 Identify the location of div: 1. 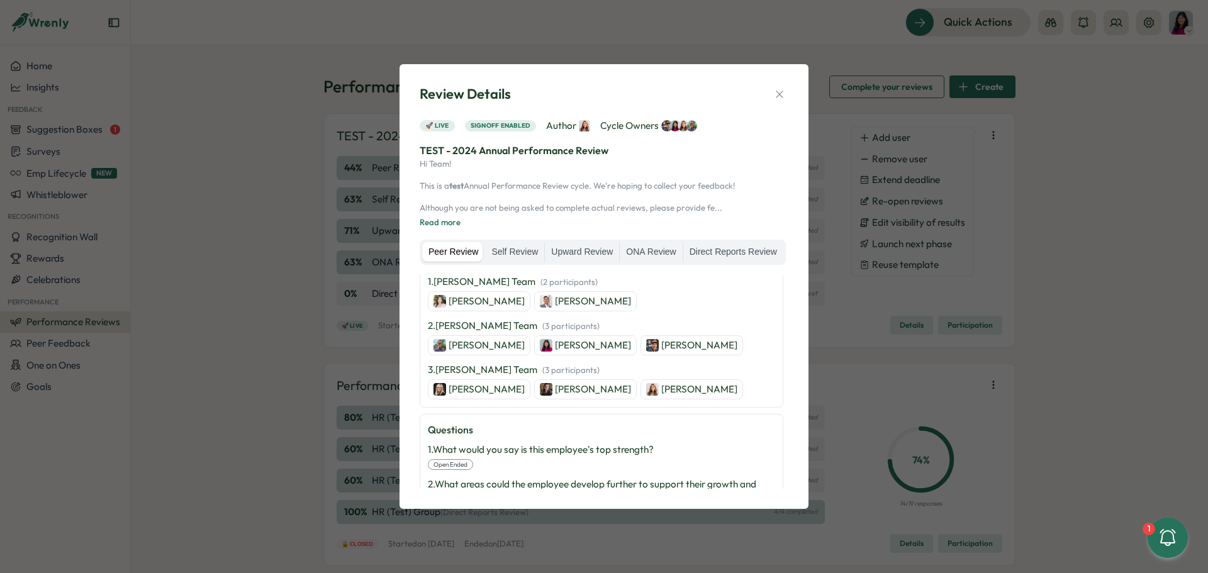
(1148, 529).